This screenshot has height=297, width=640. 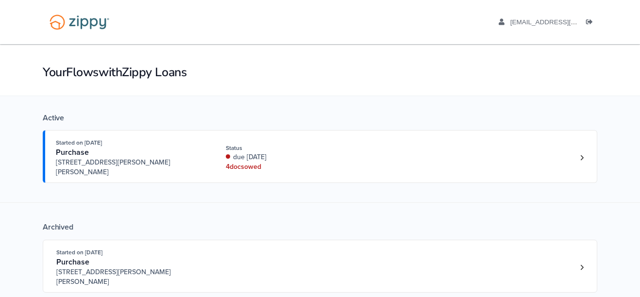 I want to click on div: Archived, so click(x=320, y=227).